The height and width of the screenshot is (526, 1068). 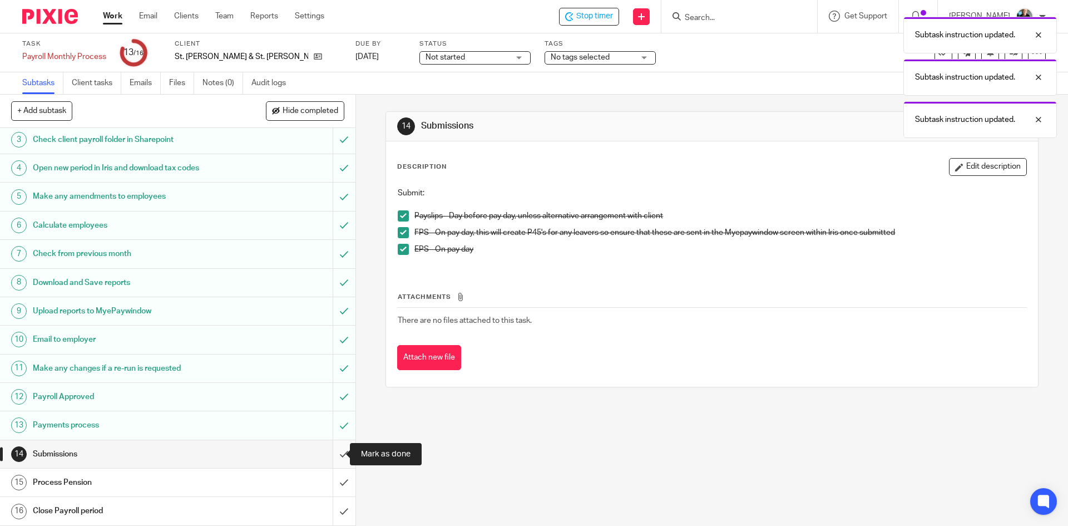 I want to click on div: St. John & St. Anne - Payroll Monthly Process, so click(x=589, y=17).